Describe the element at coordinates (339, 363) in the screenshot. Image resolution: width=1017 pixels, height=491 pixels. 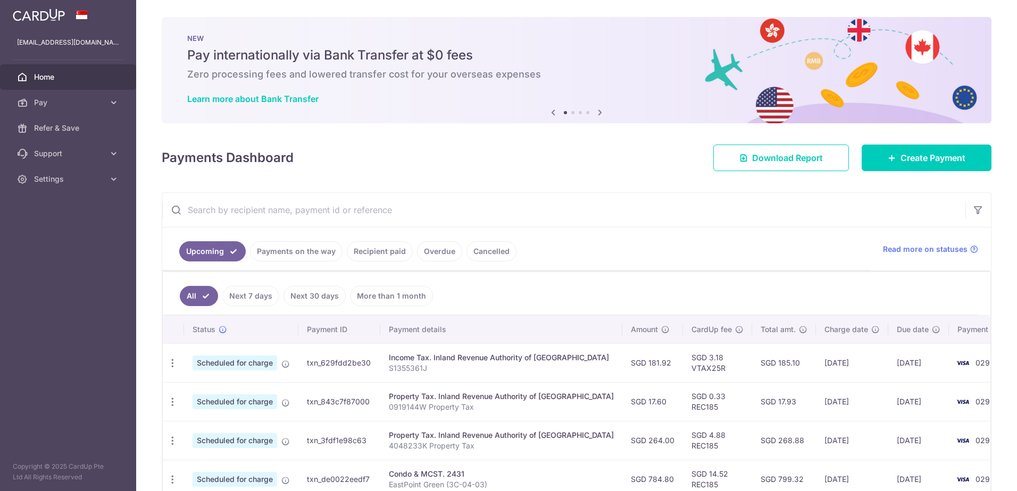
I see `td: txn_629fdd2be30` at that location.